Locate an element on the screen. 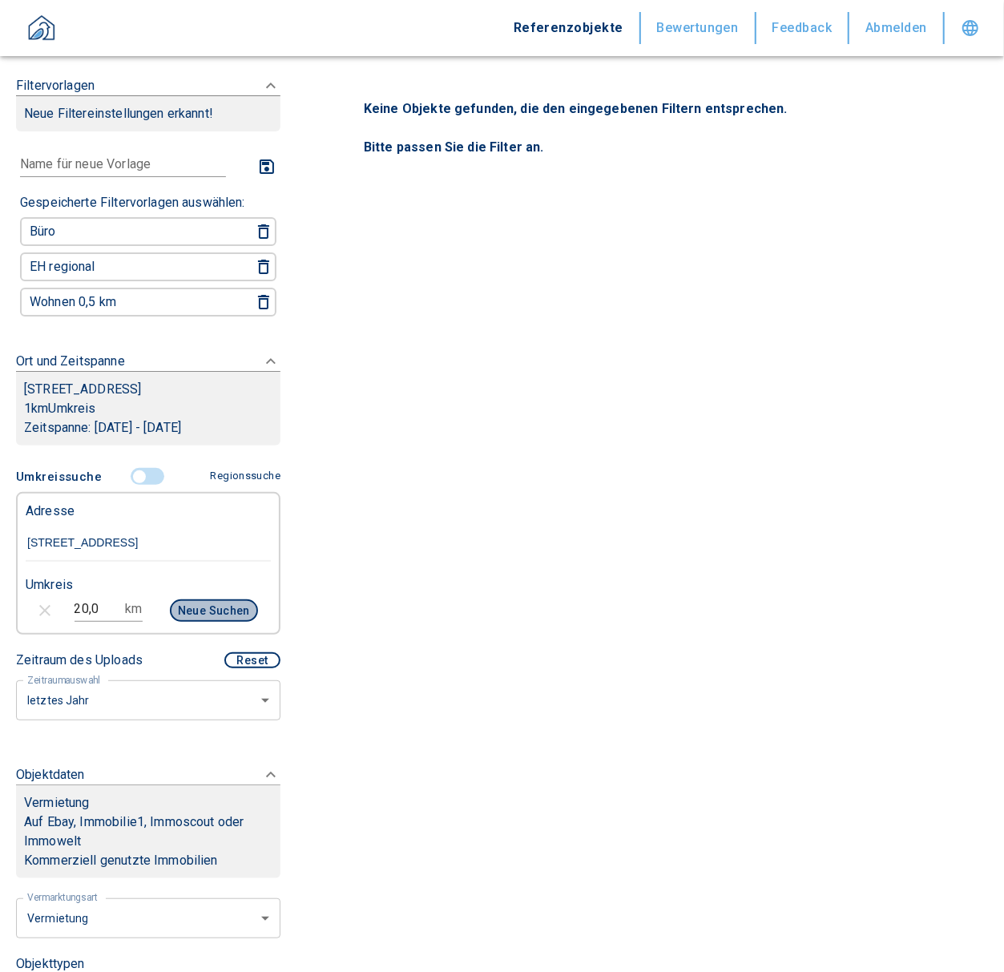 This screenshot has height=972, width=1004. button: ProperBird Logo and Home Button is located at coordinates (42, 33).